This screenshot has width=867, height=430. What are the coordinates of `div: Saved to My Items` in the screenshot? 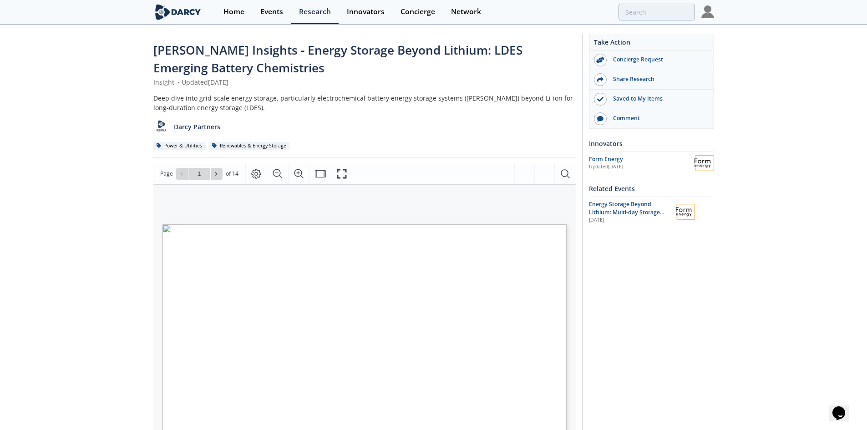 It's located at (658, 99).